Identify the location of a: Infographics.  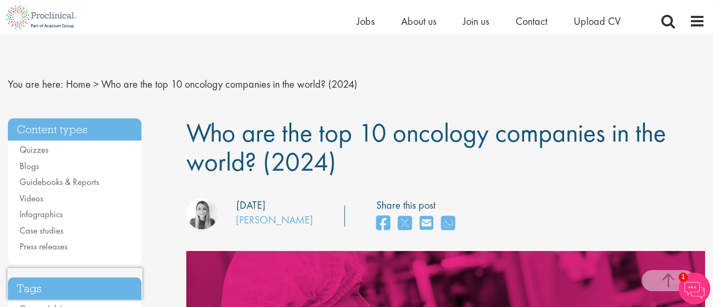
(41, 214).